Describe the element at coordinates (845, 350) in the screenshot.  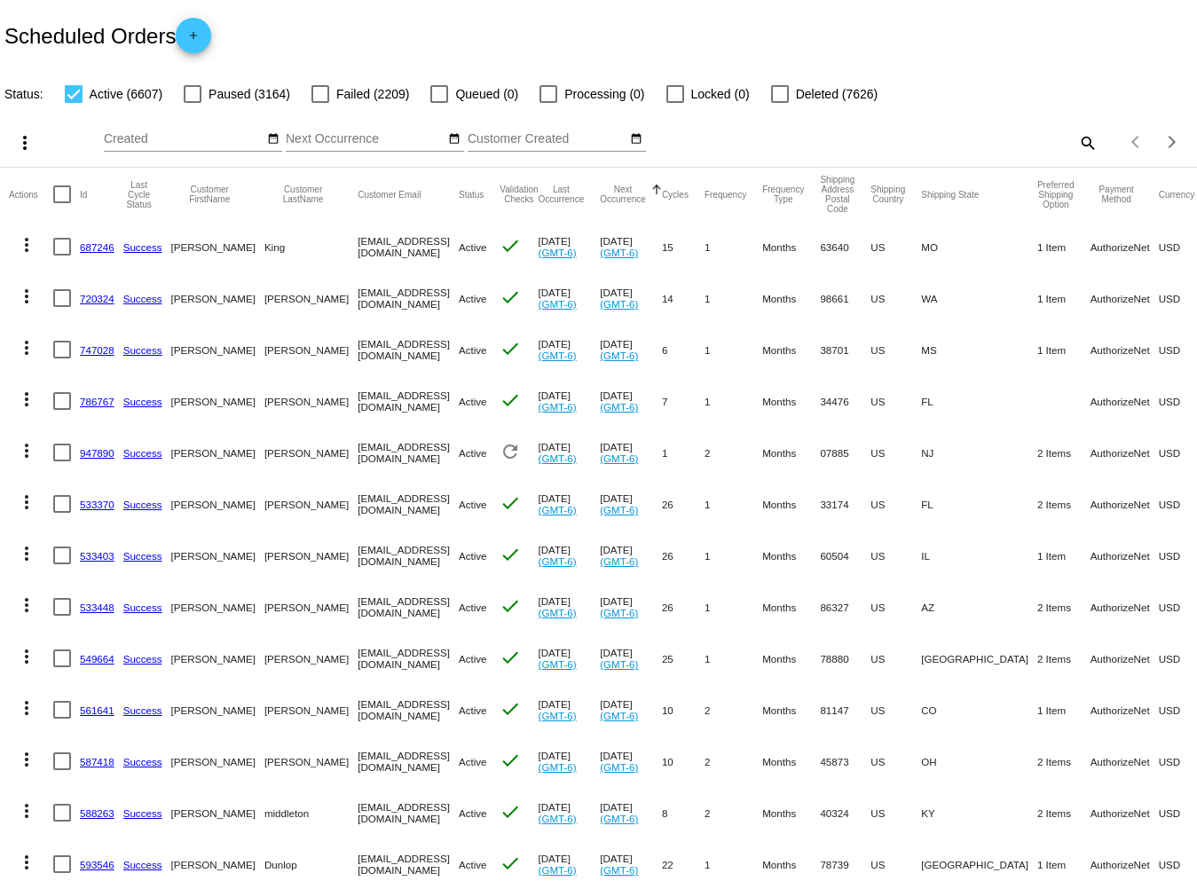
I see `mat-cell: 38701` at that location.